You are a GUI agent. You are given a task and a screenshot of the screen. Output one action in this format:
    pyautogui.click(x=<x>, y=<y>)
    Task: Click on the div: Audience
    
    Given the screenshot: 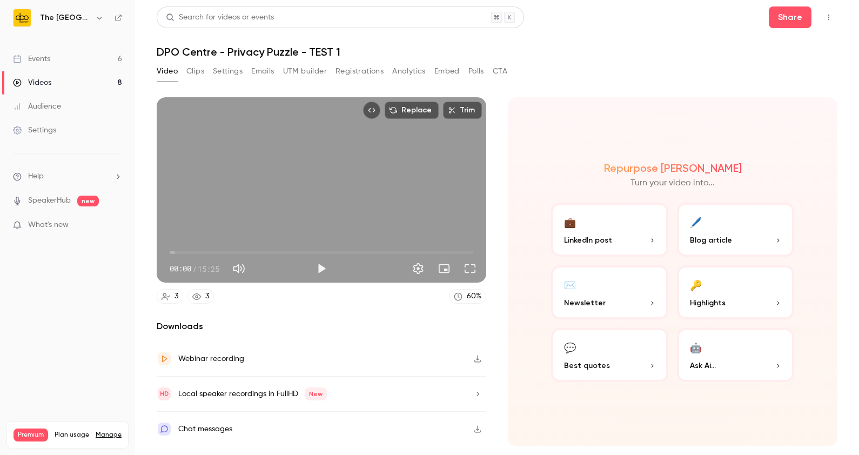 What is the action you would take?
    pyautogui.click(x=37, y=106)
    